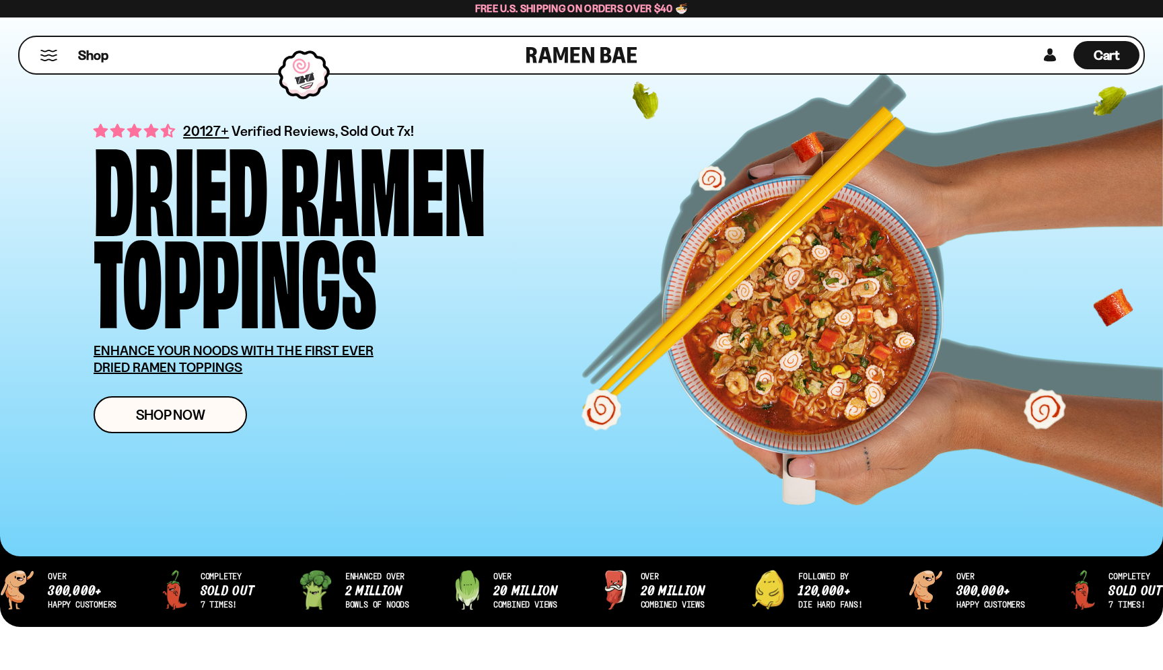 This screenshot has height=670, width=1163. Describe the element at coordinates (234, 359) in the screenshot. I see `u: ENHANCE YOUR NOODS WITH THE FIRST EVER DRIED RAMEN TOPPINGS` at that location.